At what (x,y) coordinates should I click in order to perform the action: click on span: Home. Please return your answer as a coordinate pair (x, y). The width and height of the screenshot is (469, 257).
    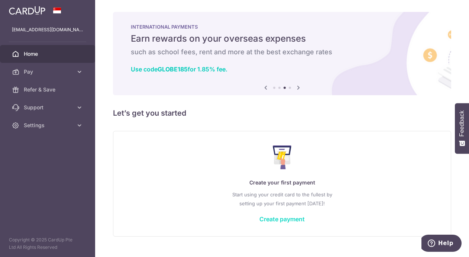
    Looking at the image, I should click on (48, 54).